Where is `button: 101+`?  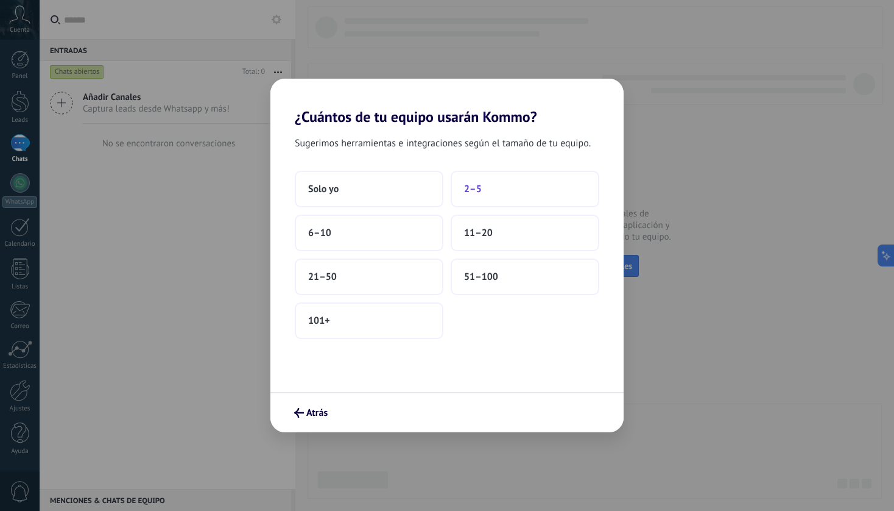 button: 101+ is located at coordinates (369, 320).